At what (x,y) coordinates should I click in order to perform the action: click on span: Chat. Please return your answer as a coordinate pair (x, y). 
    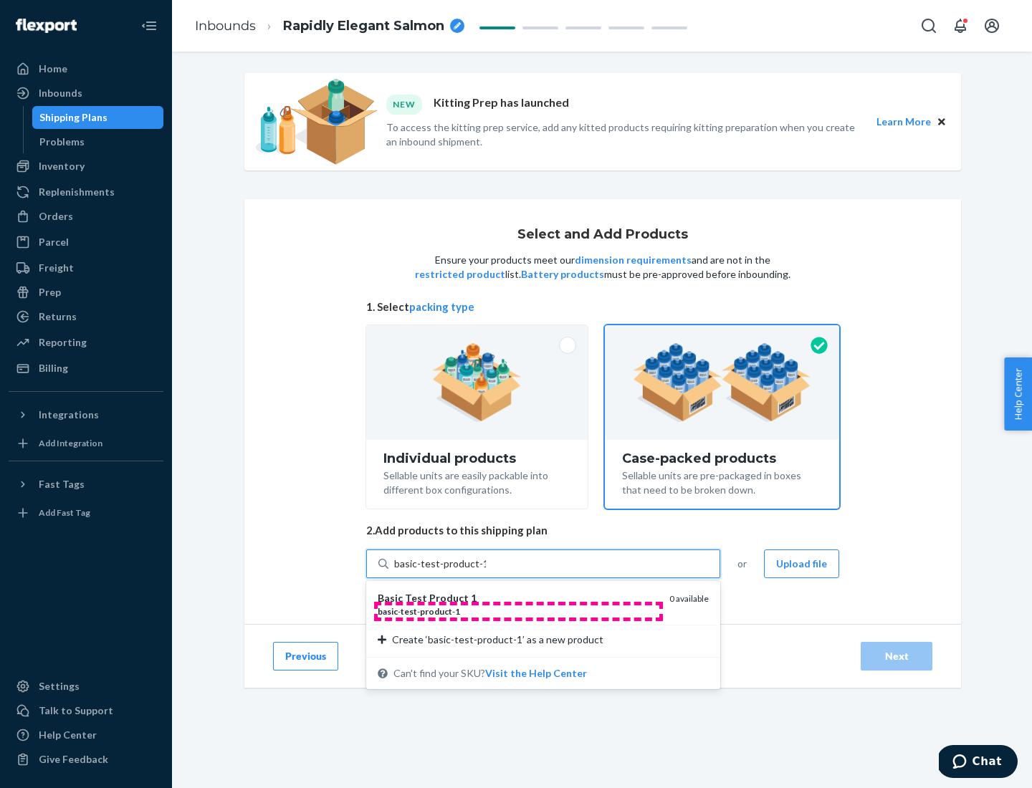
    Looking at the image, I should click on (48, 16).